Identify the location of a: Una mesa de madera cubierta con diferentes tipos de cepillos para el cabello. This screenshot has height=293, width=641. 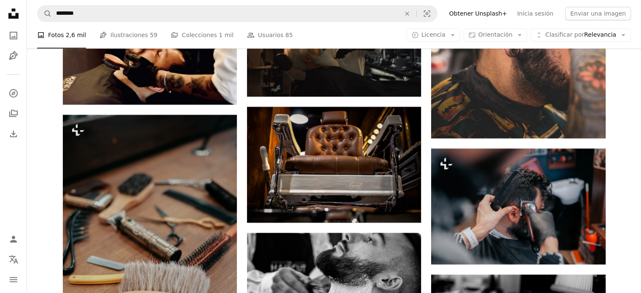
(150, 245).